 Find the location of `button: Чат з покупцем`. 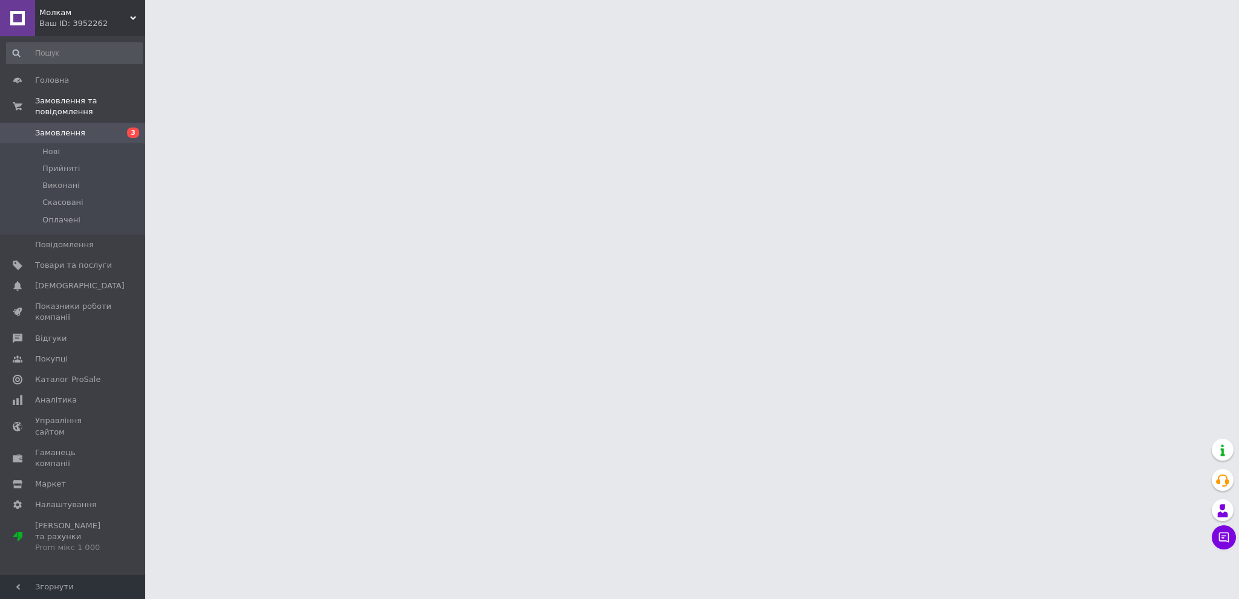

button: Чат з покупцем is located at coordinates (1224, 538).